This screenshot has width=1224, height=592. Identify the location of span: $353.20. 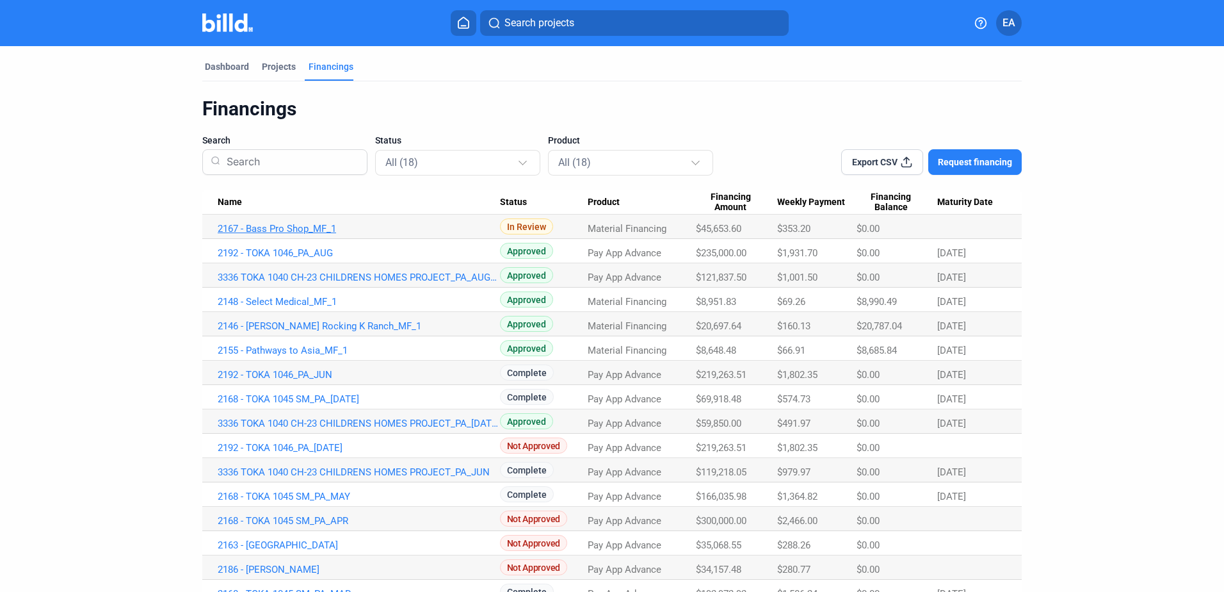
(794, 229).